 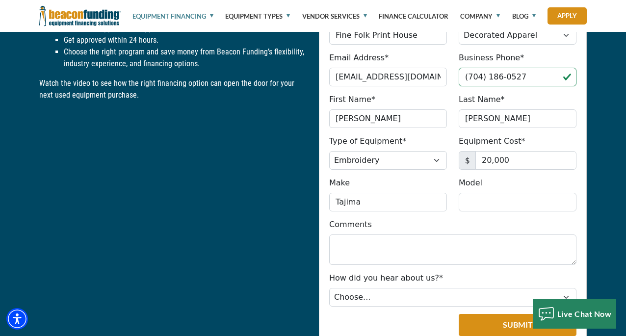 I want to click on div: Accessibility Menu, so click(x=17, y=319).